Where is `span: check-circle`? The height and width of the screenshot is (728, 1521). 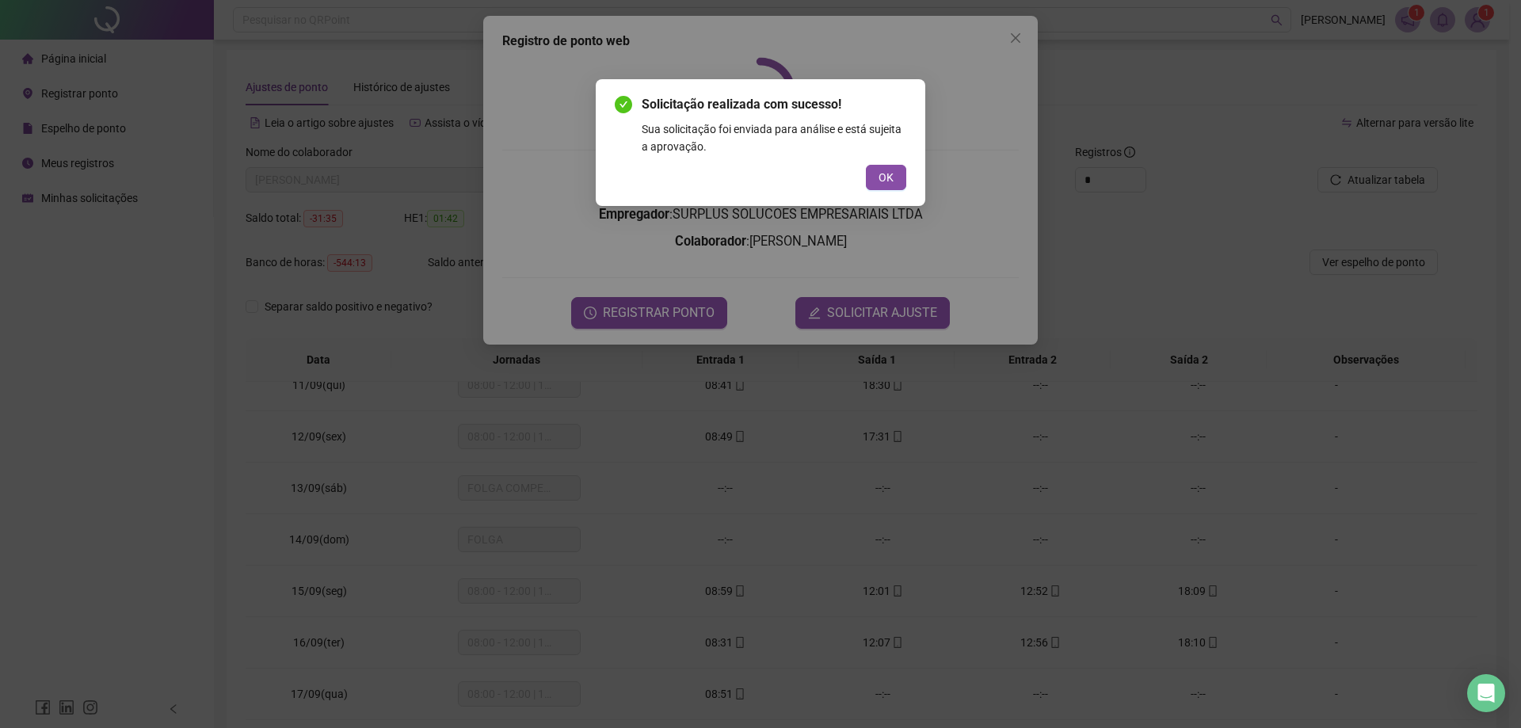 span: check-circle is located at coordinates (623, 105).